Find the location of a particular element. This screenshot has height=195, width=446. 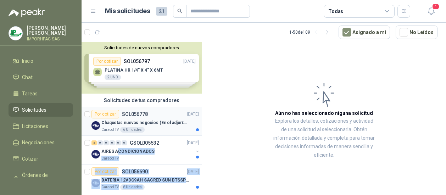

p: GSOL005532 is located at coordinates (144, 143).